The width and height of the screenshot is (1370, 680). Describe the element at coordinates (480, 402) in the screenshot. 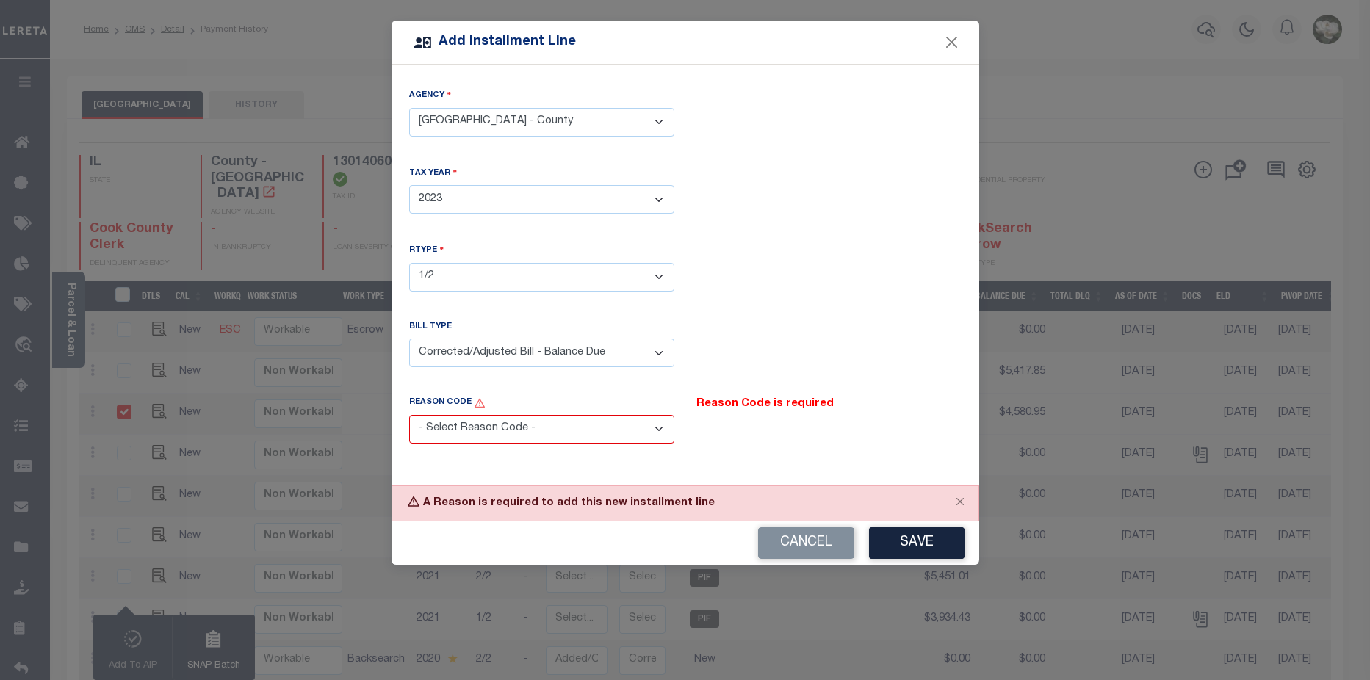

I see `span: A Reason is required to add this new installment line` at that location.